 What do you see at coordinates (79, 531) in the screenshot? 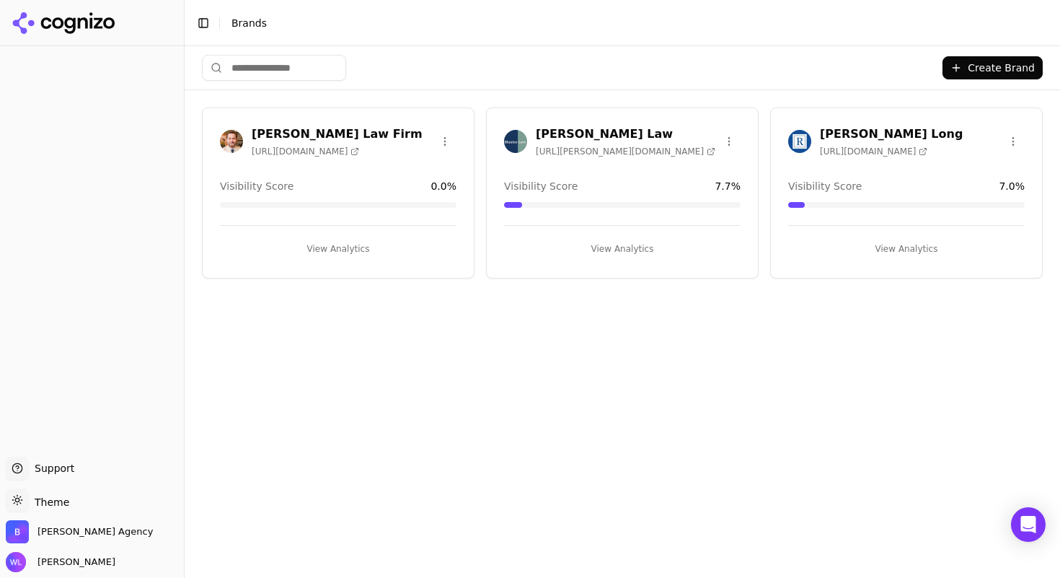
I see `button: Open organization switcher` at bounding box center [79, 531].